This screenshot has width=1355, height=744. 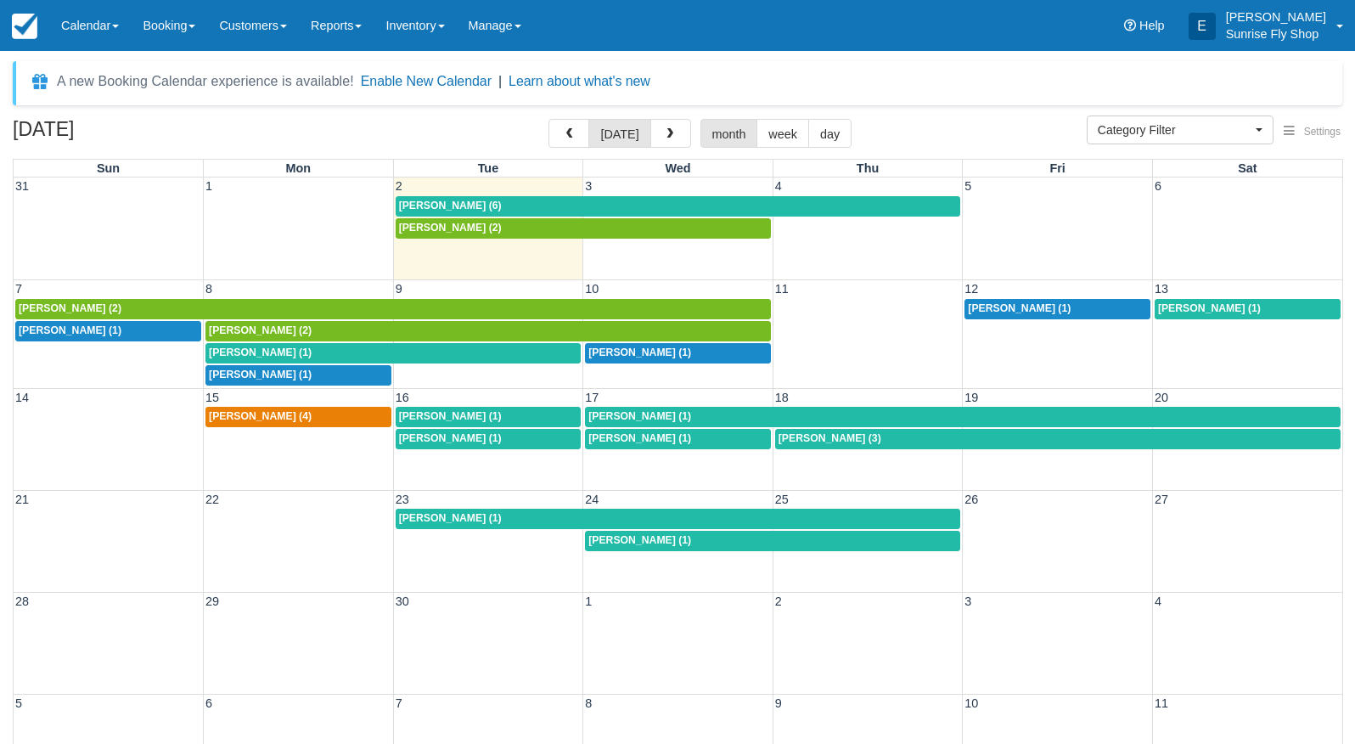 I want to click on span: Category Filter, so click(x=1174, y=130).